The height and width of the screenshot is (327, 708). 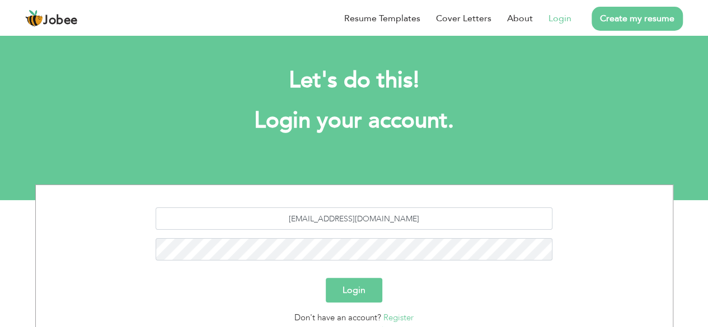 I want to click on h1: Login your account., so click(x=354, y=121).